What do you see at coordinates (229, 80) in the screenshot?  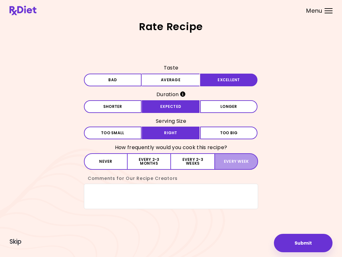 I see `button: Excellent` at bounding box center [229, 80].